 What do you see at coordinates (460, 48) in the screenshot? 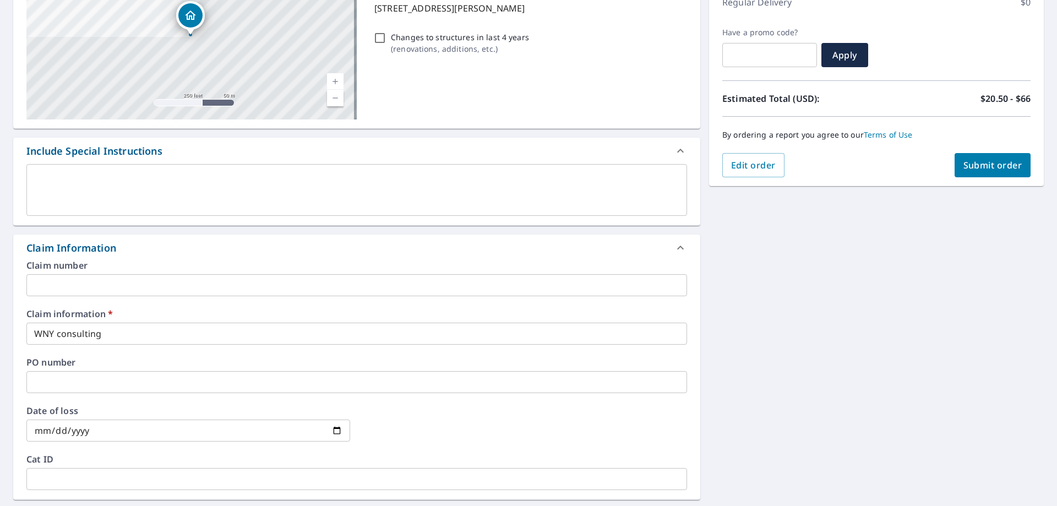
I see `p: ( renovations, additions, etc. )` at bounding box center [460, 48].